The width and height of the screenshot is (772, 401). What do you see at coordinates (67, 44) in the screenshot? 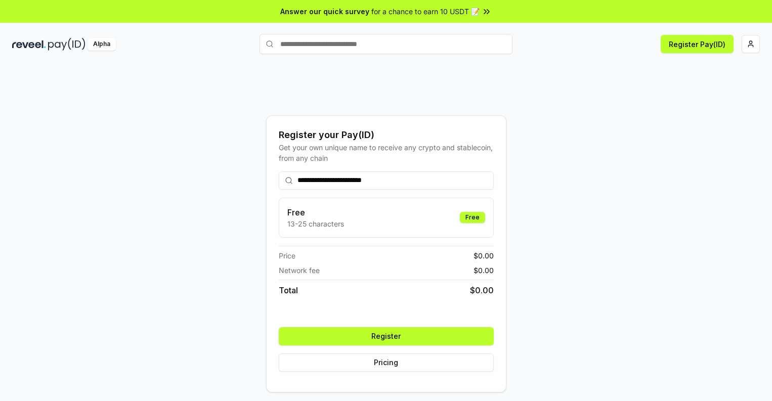
I see `img: pay_id` at bounding box center [67, 44].